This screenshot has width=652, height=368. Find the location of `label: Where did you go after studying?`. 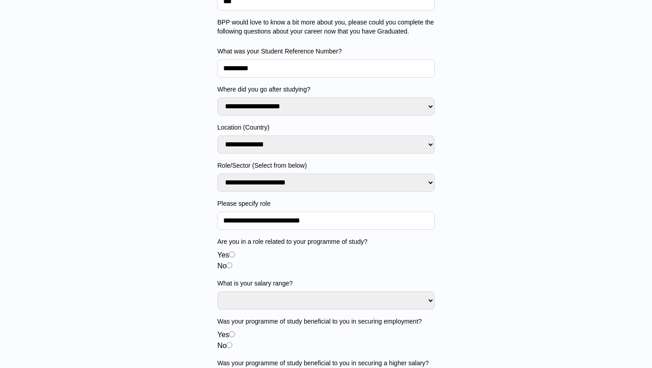

label: Where did you go after studying? is located at coordinates (326, 89).